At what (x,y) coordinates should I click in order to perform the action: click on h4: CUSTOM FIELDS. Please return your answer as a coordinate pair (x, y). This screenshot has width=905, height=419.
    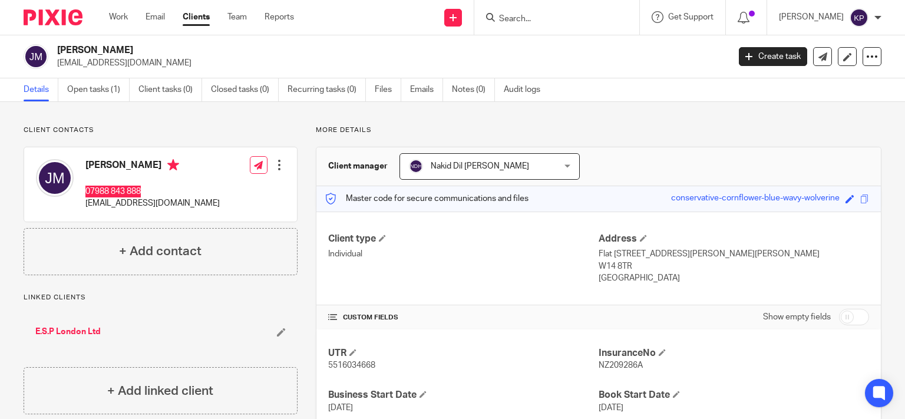
    Looking at the image, I should click on (463, 317).